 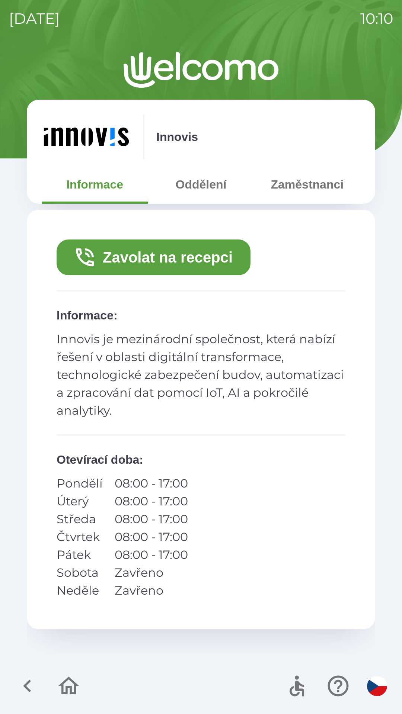 What do you see at coordinates (377, 686) in the screenshot?
I see `img: cs flag` at bounding box center [377, 686].